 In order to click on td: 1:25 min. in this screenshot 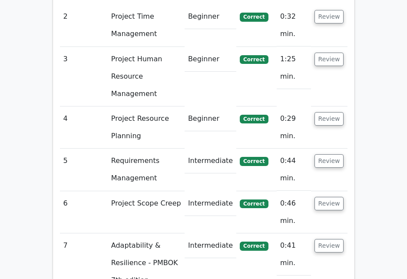, I will do `click(294, 68)`.